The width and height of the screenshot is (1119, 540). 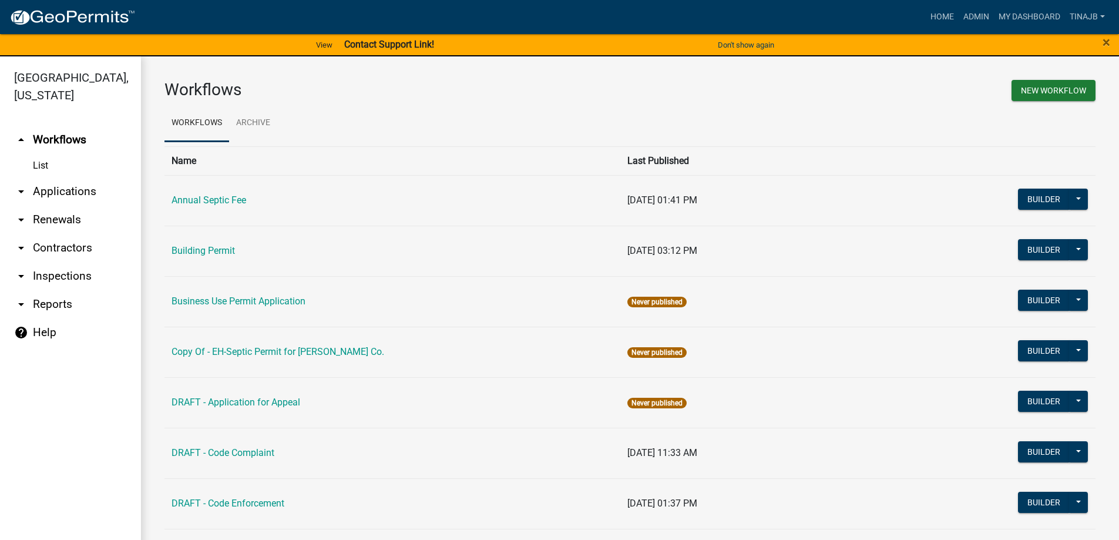 What do you see at coordinates (1087, 17) in the screenshot?
I see `a: Tinajb` at bounding box center [1087, 17].